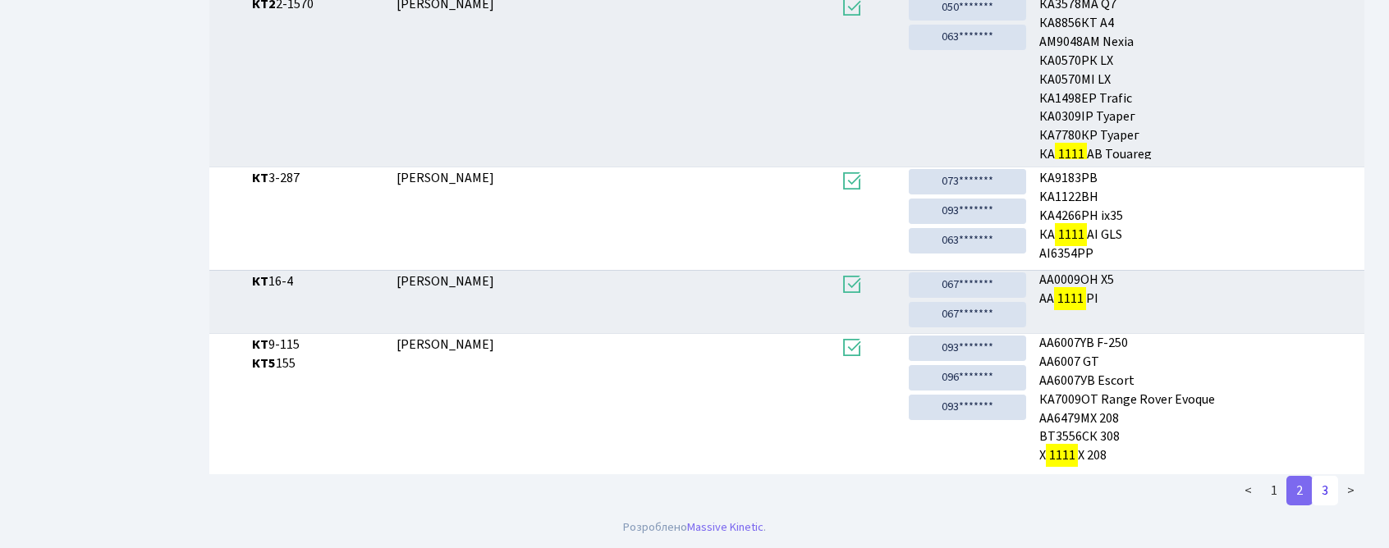 This screenshot has height=548, width=1389. I want to click on a: 2, so click(1299, 491).